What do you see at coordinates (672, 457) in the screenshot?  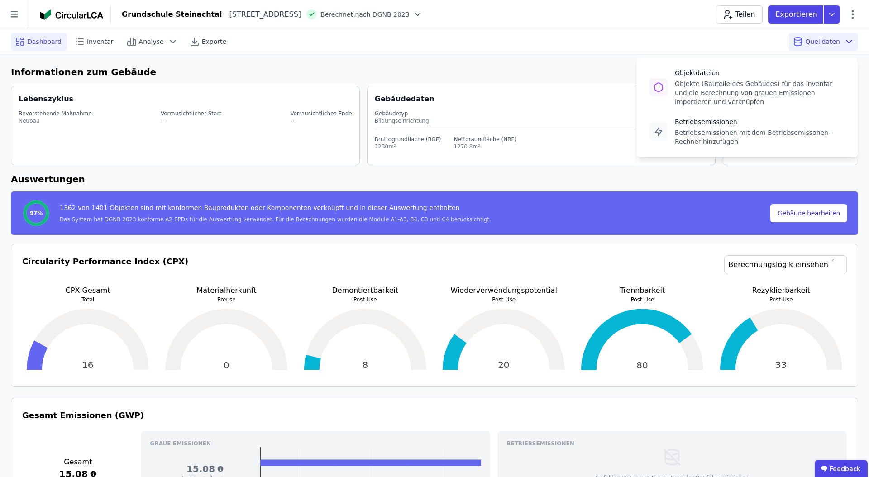 I see `img: empty-state` at bounding box center [672, 457].